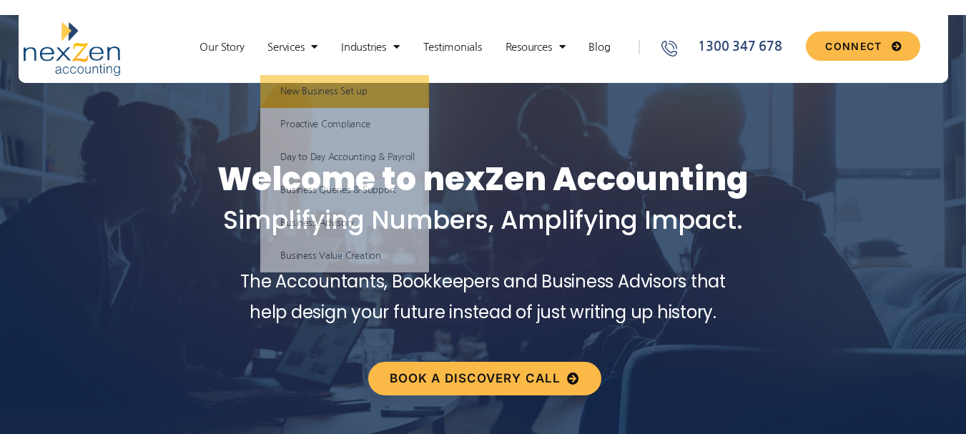 The height and width of the screenshot is (434, 966). I want to click on a: Business Advisory, so click(345, 223).